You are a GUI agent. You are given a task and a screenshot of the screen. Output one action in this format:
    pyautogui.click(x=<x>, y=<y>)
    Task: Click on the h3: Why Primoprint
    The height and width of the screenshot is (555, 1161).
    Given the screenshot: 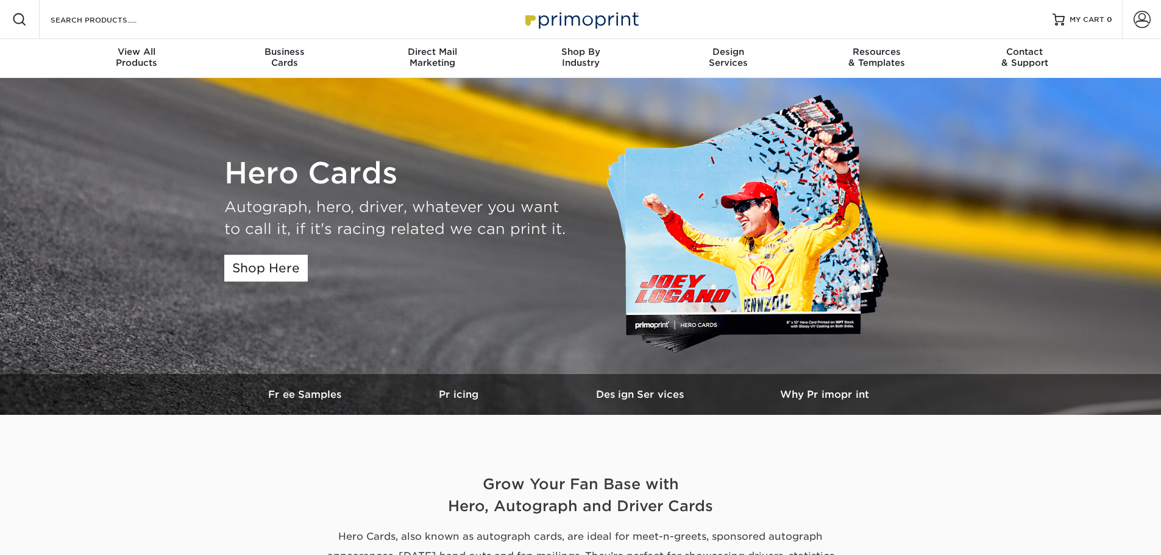 What is the action you would take?
    pyautogui.click(x=825, y=394)
    